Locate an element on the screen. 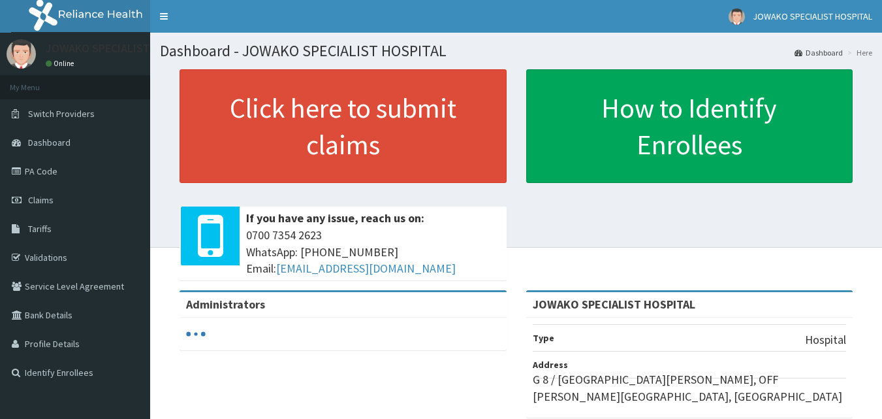 Image resolution: width=882 pixels, height=419 pixels. a: Online is located at coordinates (61, 63).